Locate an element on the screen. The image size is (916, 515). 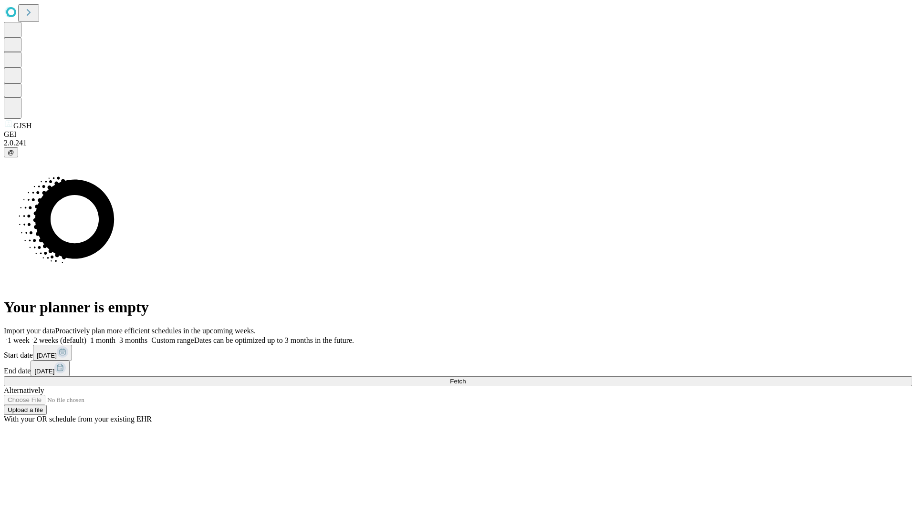
span: With your OR schedule from your existing EHR is located at coordinates (78, 419).